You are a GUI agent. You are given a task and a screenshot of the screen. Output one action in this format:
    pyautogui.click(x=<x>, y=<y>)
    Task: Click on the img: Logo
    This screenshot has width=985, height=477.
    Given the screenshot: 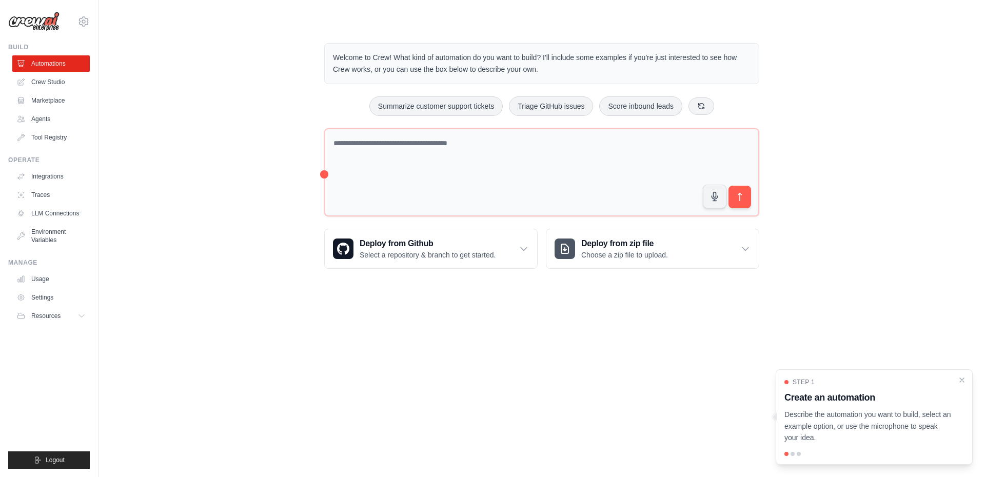 What is the action you would take?
    pyautogui.click(x=34, y=22)
    